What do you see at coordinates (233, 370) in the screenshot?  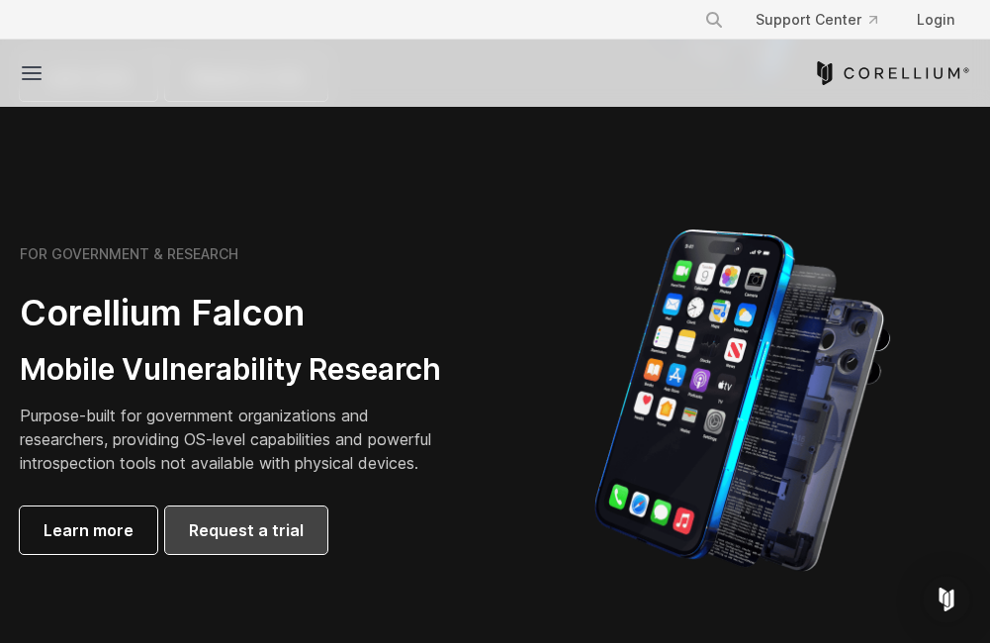 I see `h3: Mobile Vulnerability Research` at bounding box center [233, 370].